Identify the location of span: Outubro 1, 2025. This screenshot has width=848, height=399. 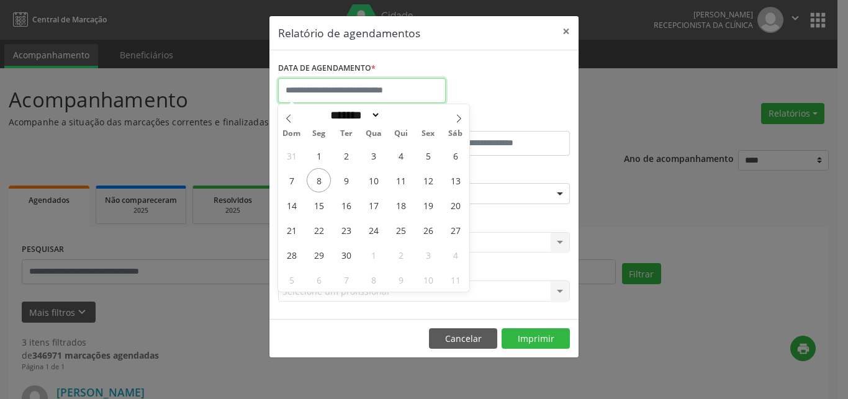
(373, 255).